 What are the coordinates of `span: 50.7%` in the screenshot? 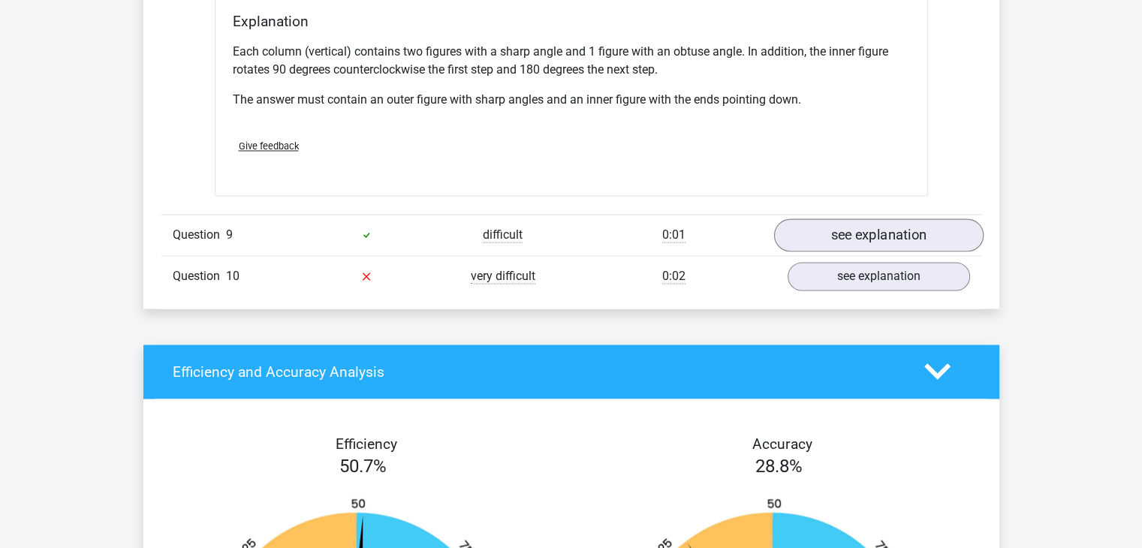 It's located at (363, 466).